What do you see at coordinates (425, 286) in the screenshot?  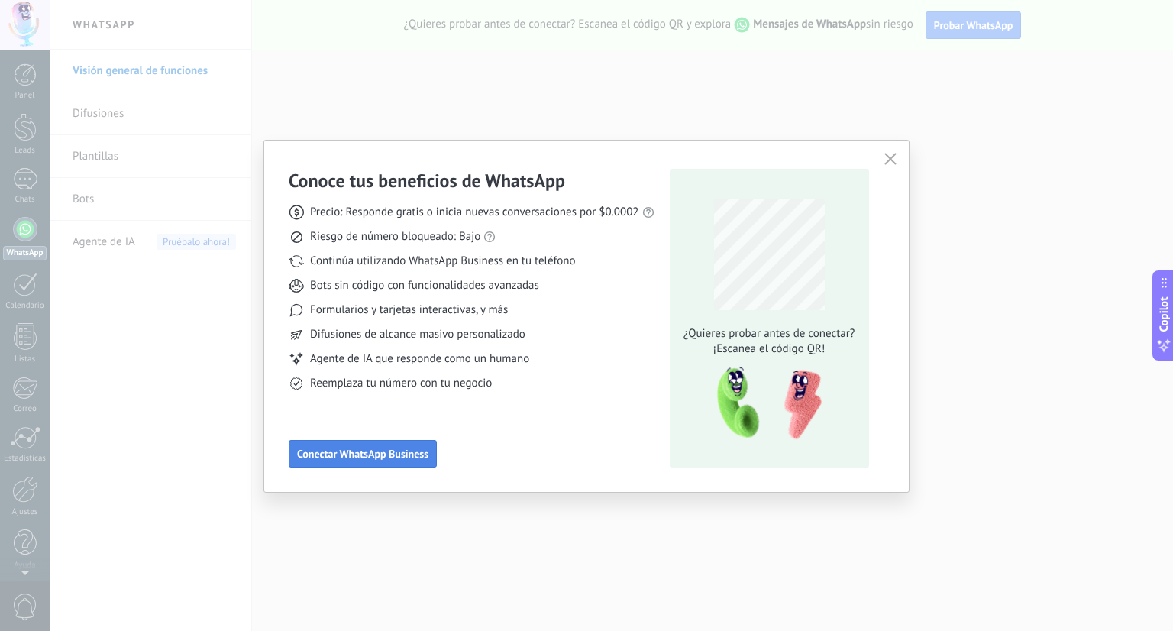 I see `span: Bots sin código con funcionalidades avanzadas` at bounding box center [425, 286].